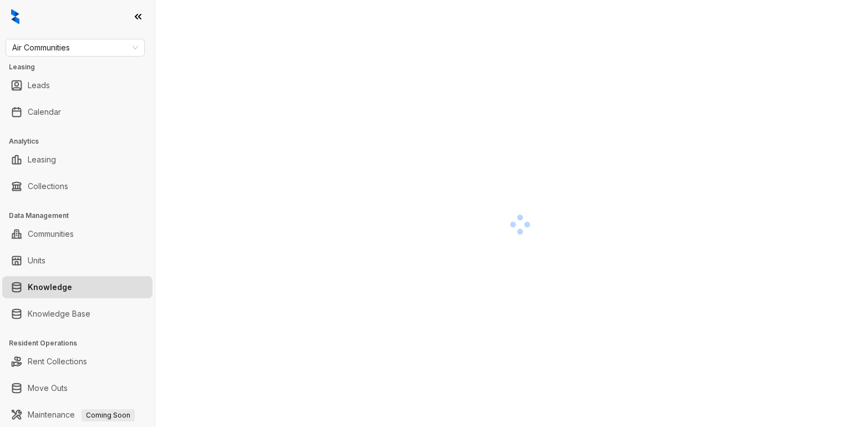 This screenshot has height=427, width=865. I want to click on li: Calendar, so click(77, 112).